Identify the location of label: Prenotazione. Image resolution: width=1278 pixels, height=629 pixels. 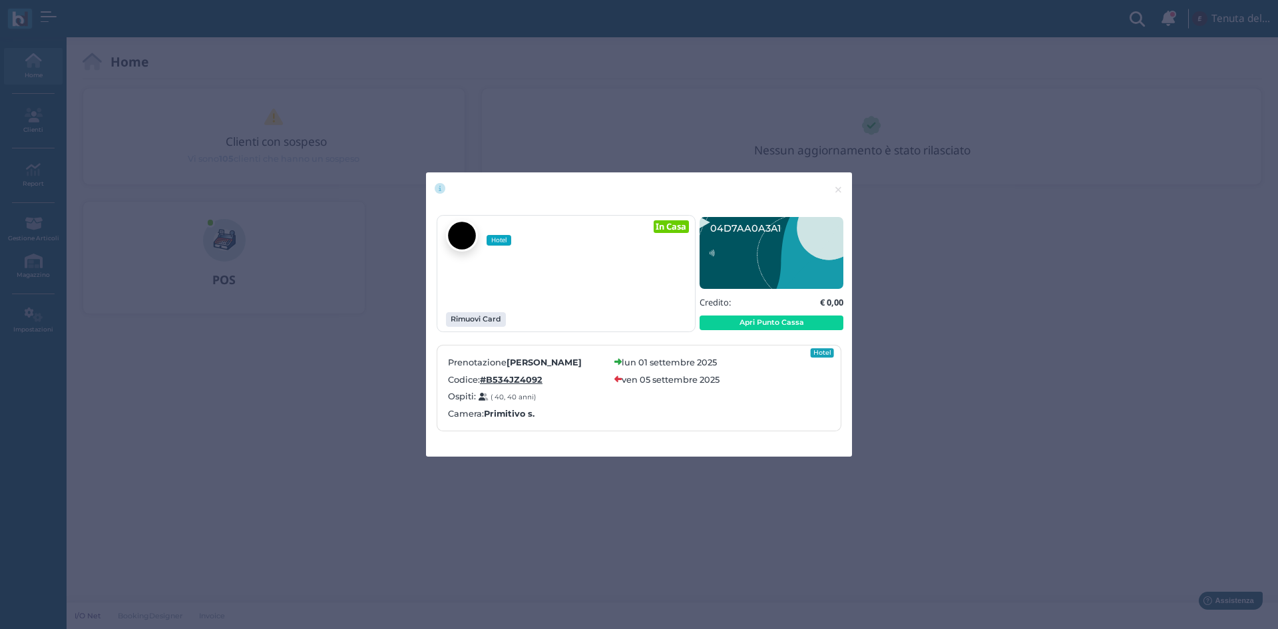
(527, 362).